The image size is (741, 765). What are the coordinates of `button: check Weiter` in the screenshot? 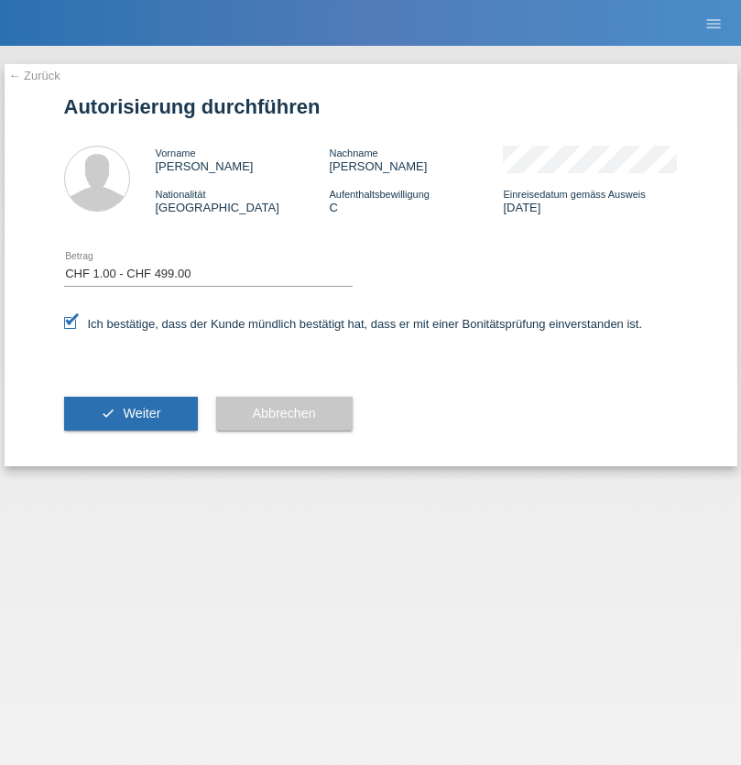 It's located at (131, 414).